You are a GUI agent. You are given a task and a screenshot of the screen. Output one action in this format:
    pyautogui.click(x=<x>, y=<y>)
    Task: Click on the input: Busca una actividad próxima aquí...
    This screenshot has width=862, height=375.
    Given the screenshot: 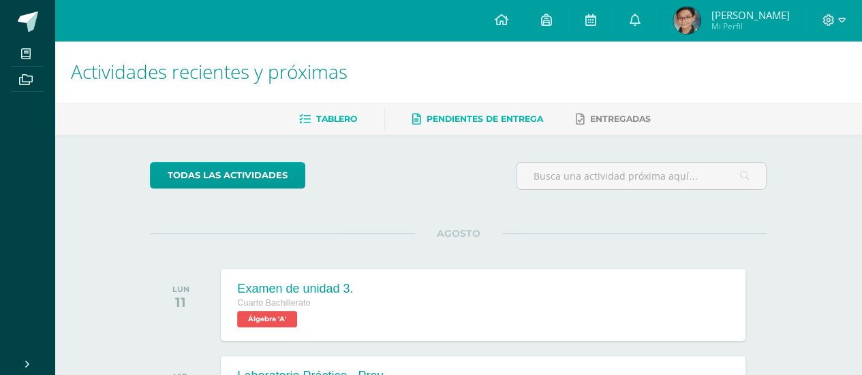 What is the action you would take?
    pyautogui.click(x=641, y=176)
    